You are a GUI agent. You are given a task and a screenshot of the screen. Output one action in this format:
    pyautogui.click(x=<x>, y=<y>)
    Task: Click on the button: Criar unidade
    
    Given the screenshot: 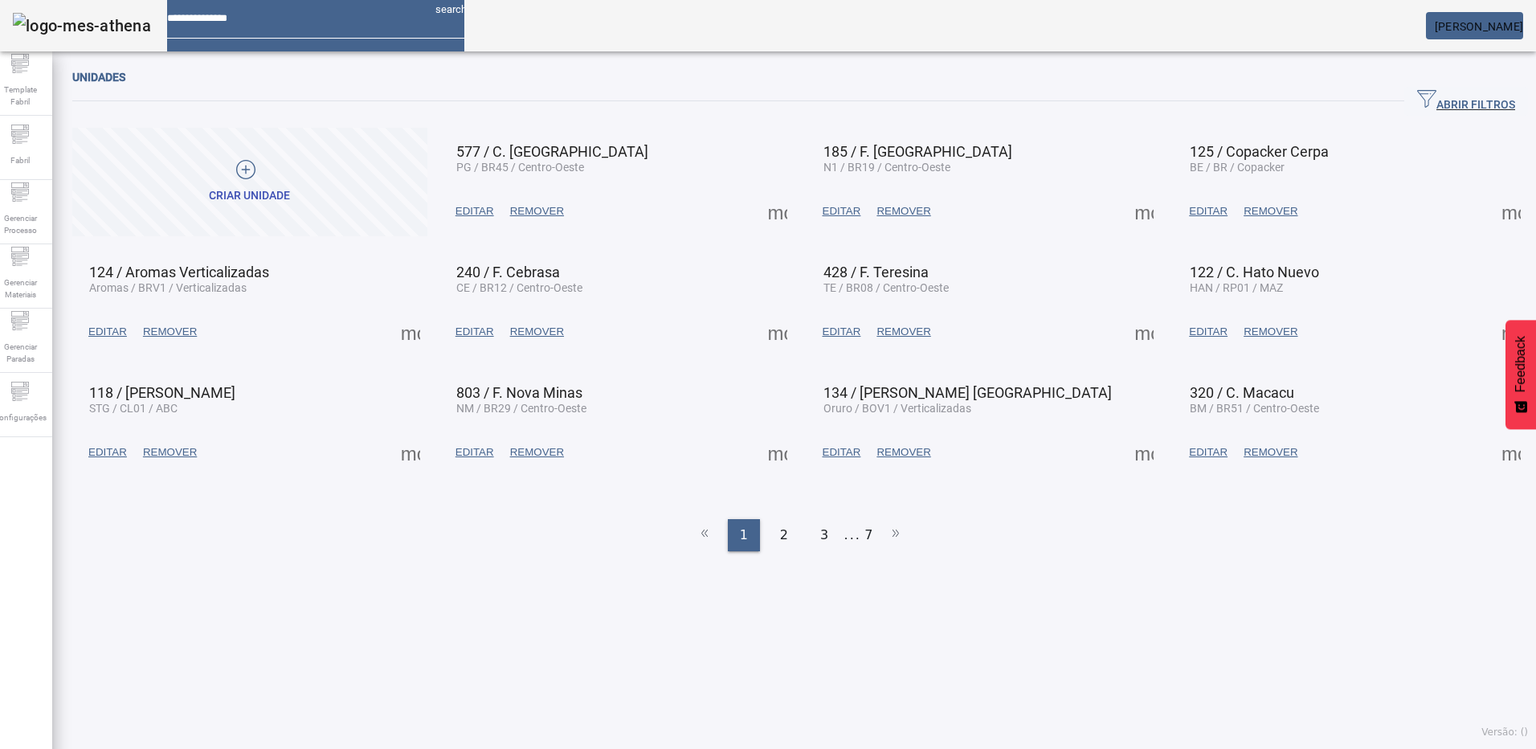 What is the action you would take?
    pyautogui.click(x=250, y=182)
    